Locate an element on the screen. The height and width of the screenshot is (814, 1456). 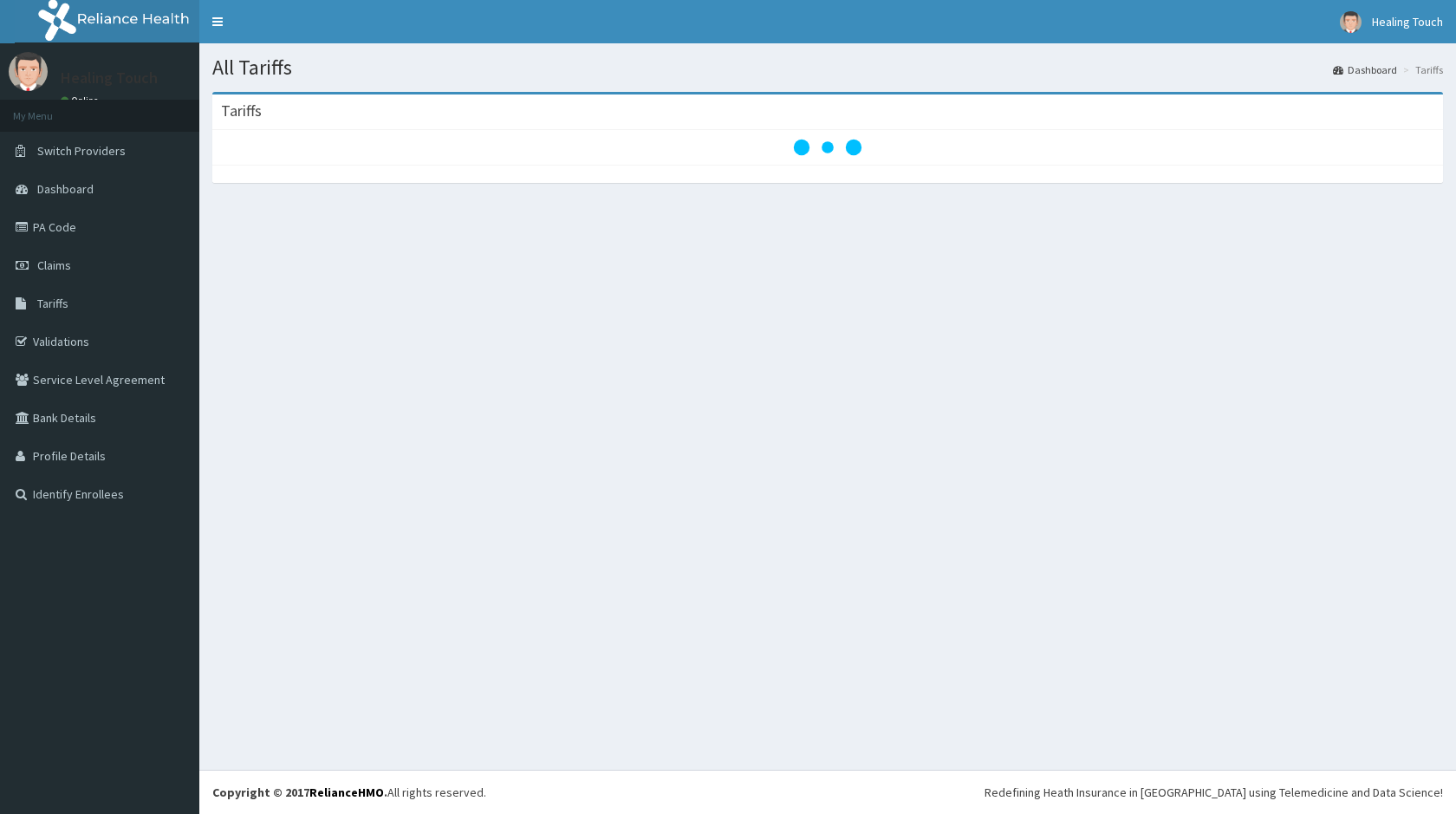
p: Healing Touch is located at coordinates (109, 78).